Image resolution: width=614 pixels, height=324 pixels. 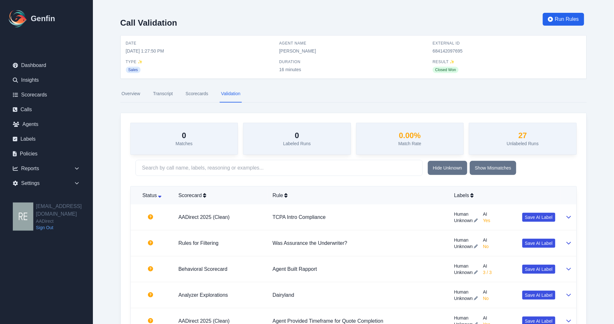 I want to click on a: Agents, so click(x=46, y=124).